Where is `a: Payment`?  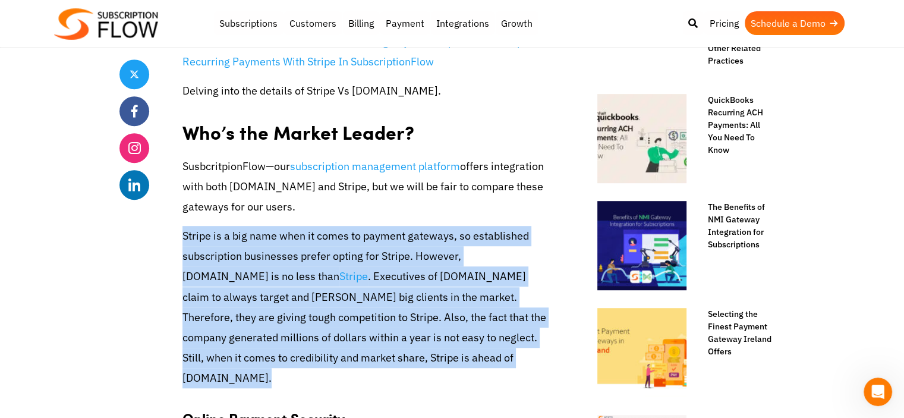
a: Payment is located at coordinates (405, 23).